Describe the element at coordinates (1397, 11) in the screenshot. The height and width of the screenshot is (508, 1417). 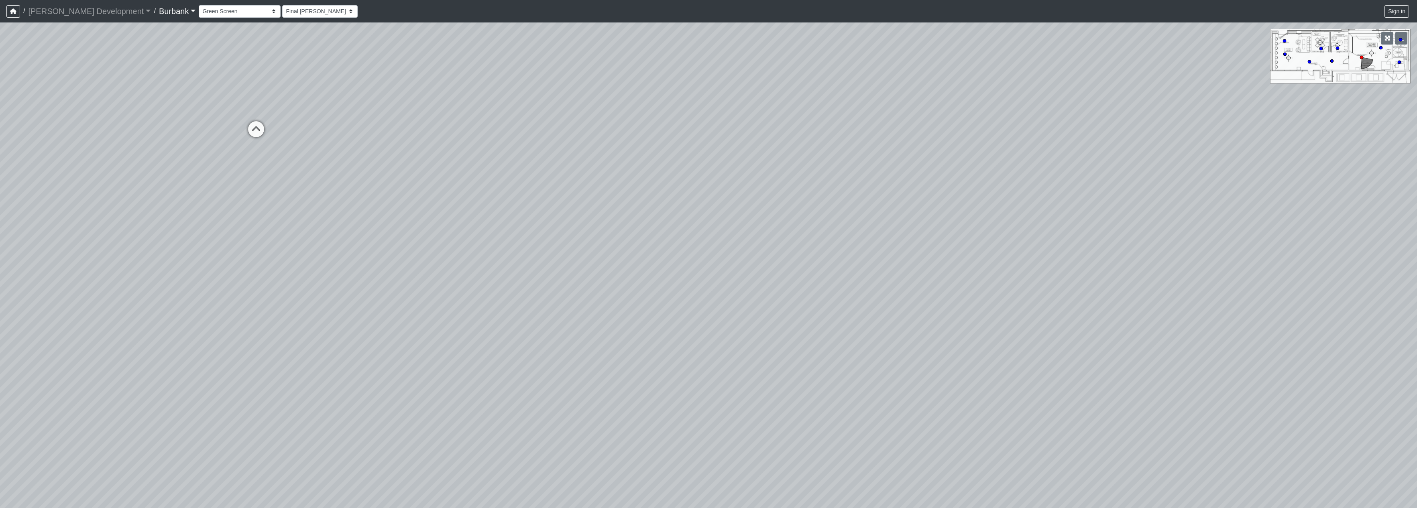
I see `button: Sign in` at that location.